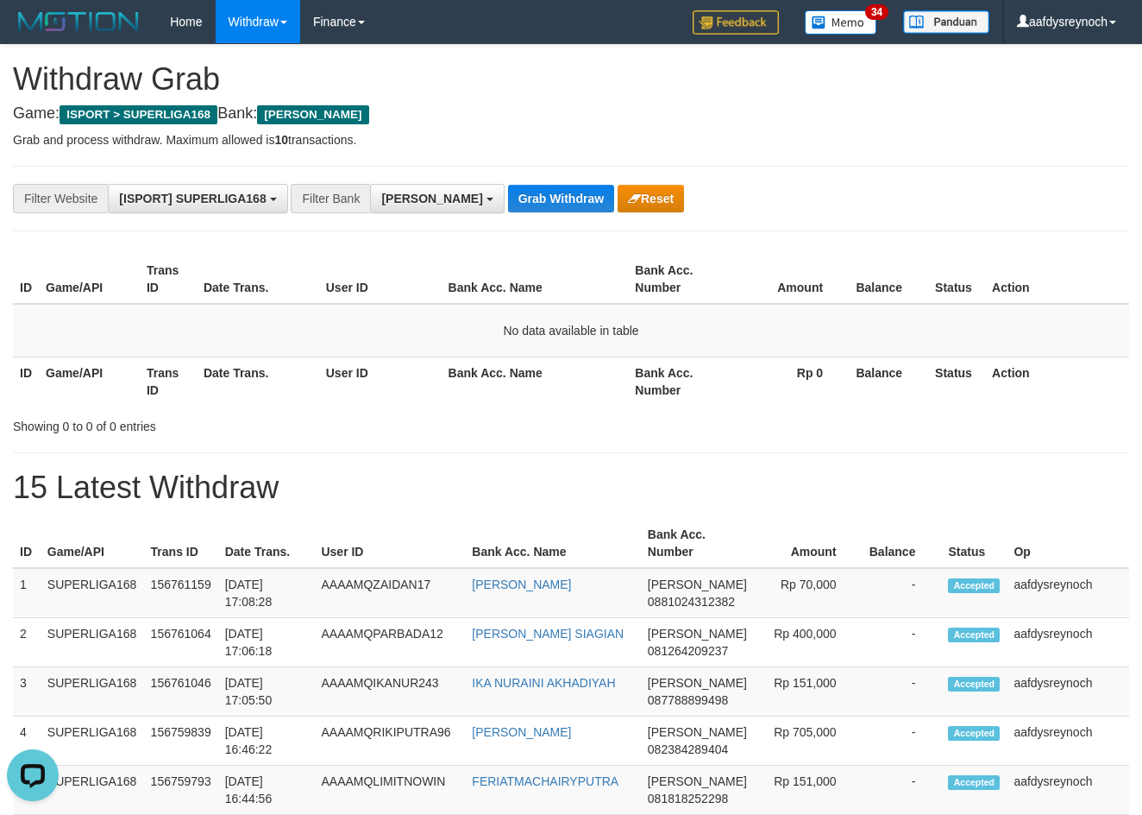 The width and height of the screenshot is (1142, 815). I want to click on div: Filter Website, so click(60, 198).